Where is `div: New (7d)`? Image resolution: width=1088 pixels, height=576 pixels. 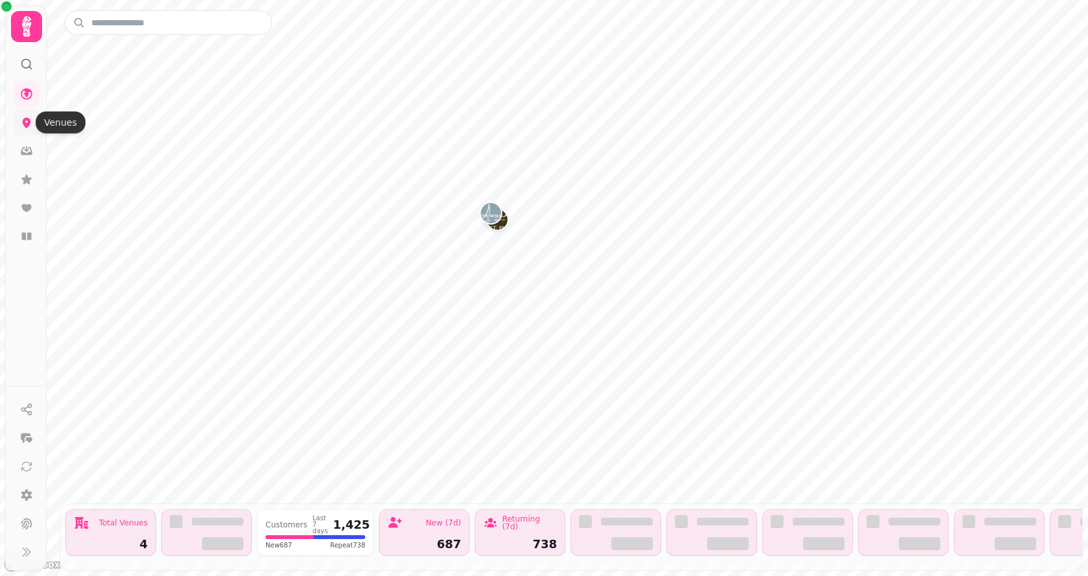 div: New (7d) is located at coordinates (443, 523).